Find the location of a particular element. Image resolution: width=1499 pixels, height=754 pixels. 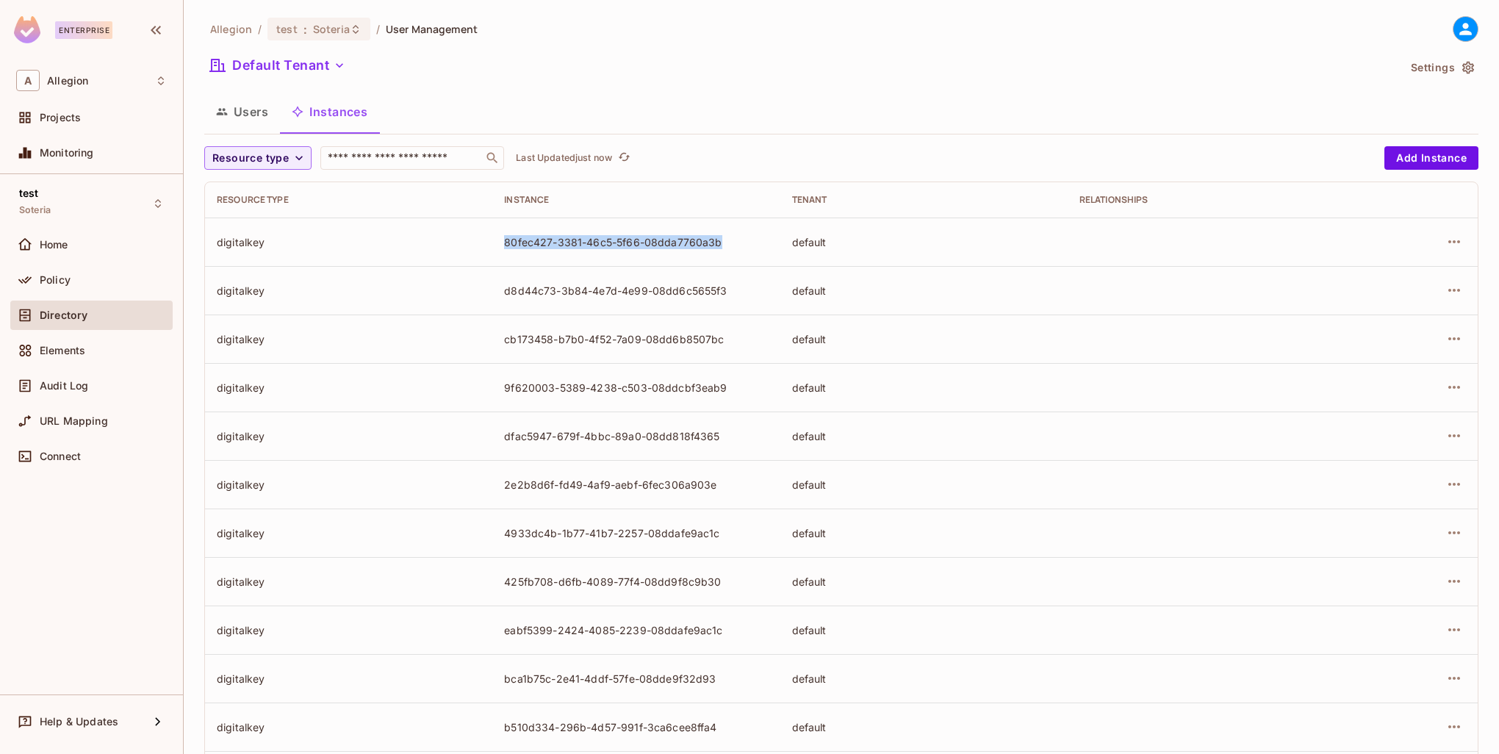

div: dfac5947-679f-4bbc-89a0-08dd818f4365 is located at coordinates (636, 436).